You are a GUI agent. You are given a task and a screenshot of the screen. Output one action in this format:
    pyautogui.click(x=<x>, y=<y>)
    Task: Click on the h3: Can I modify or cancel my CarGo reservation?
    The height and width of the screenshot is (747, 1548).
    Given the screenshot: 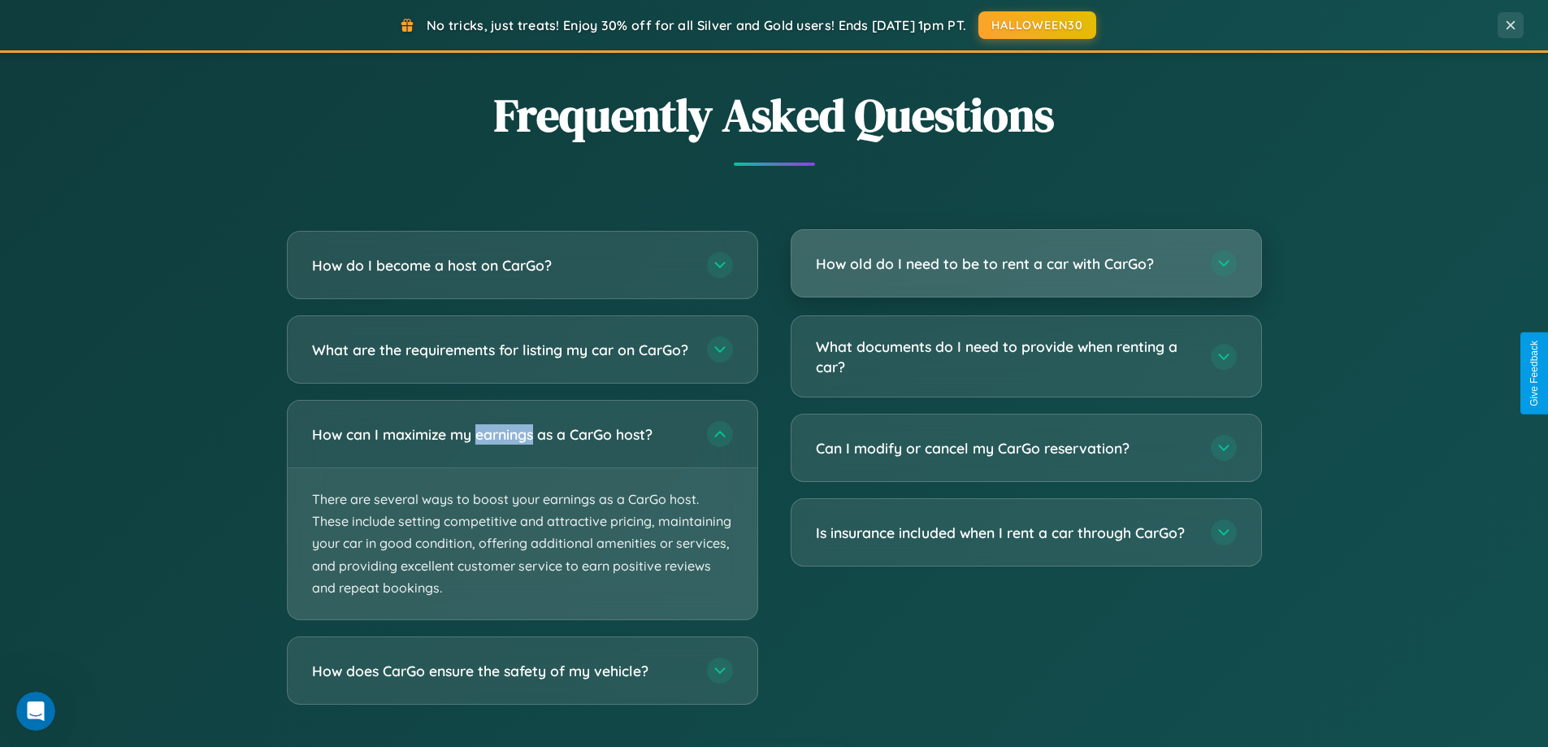 What is the action you would take?
    pyautogui.click(x=1005, y=448)
    